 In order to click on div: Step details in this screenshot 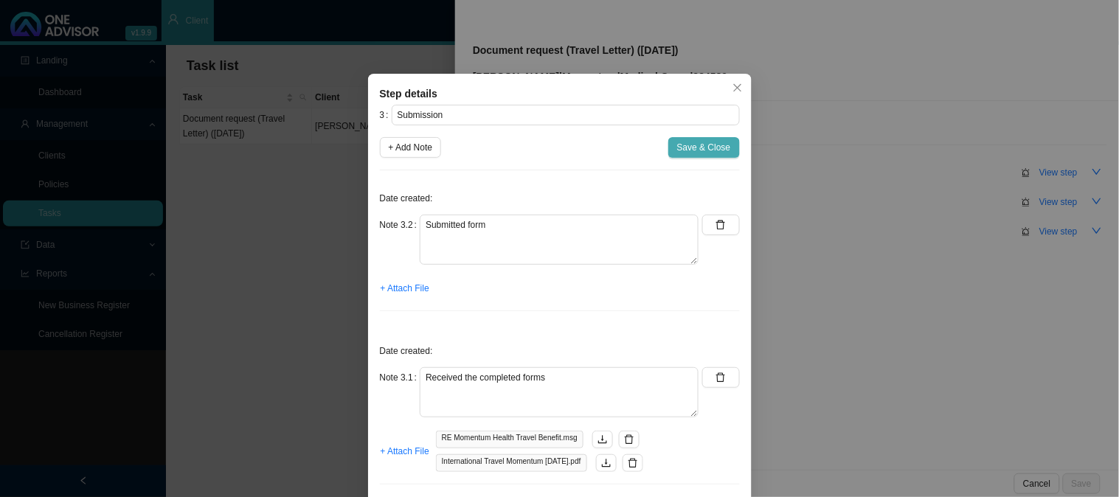, I will do `click(560, 94)`.